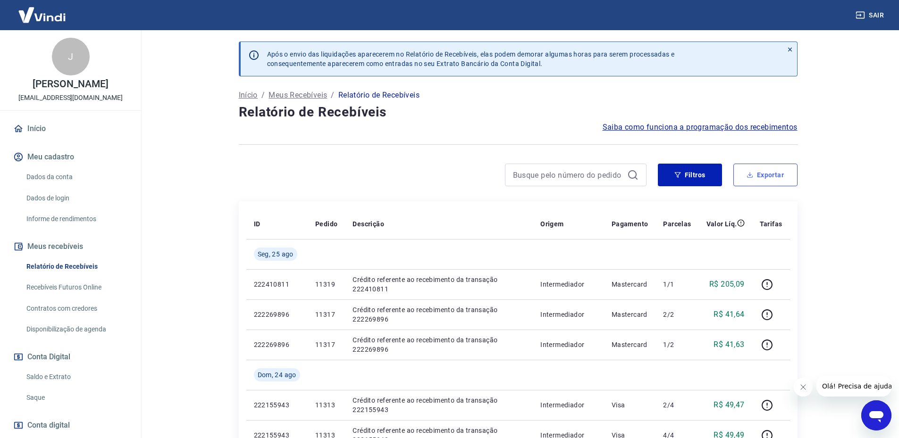 This screenshot has height=438, width=899. Describe the element at coordinates (765, 175) in the screenshot. I see `button: Exportar` at that location.